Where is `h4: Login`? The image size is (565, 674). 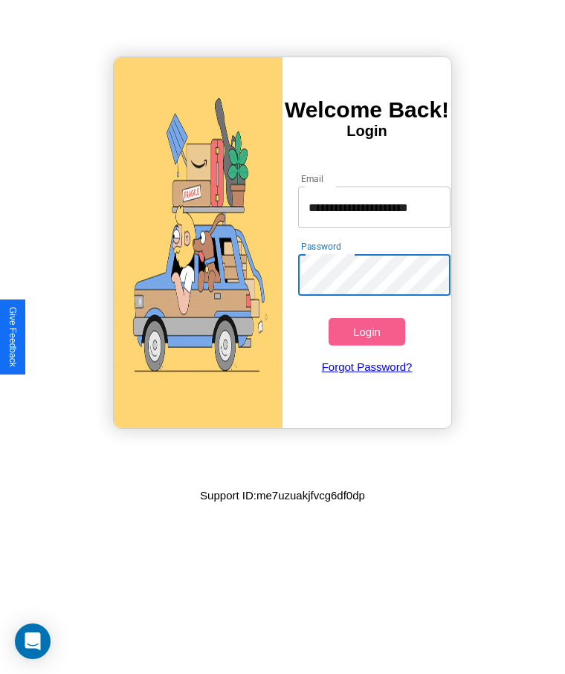
h4: Login is located at coordinates (366, 131).